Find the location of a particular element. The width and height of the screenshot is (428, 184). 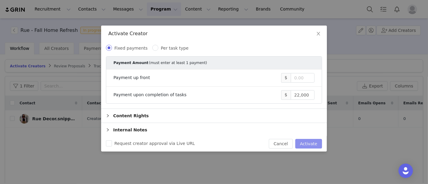

div: Open Intercom Messenger is located at coordinates (406, 171).